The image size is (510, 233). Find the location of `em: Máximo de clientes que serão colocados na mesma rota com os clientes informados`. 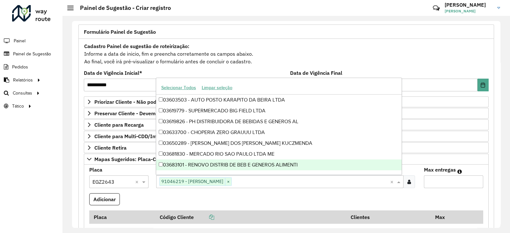

em: Máximo de clientes que serão colocados na mesma rota com os clientes informados is located at coordinates (459, 172).